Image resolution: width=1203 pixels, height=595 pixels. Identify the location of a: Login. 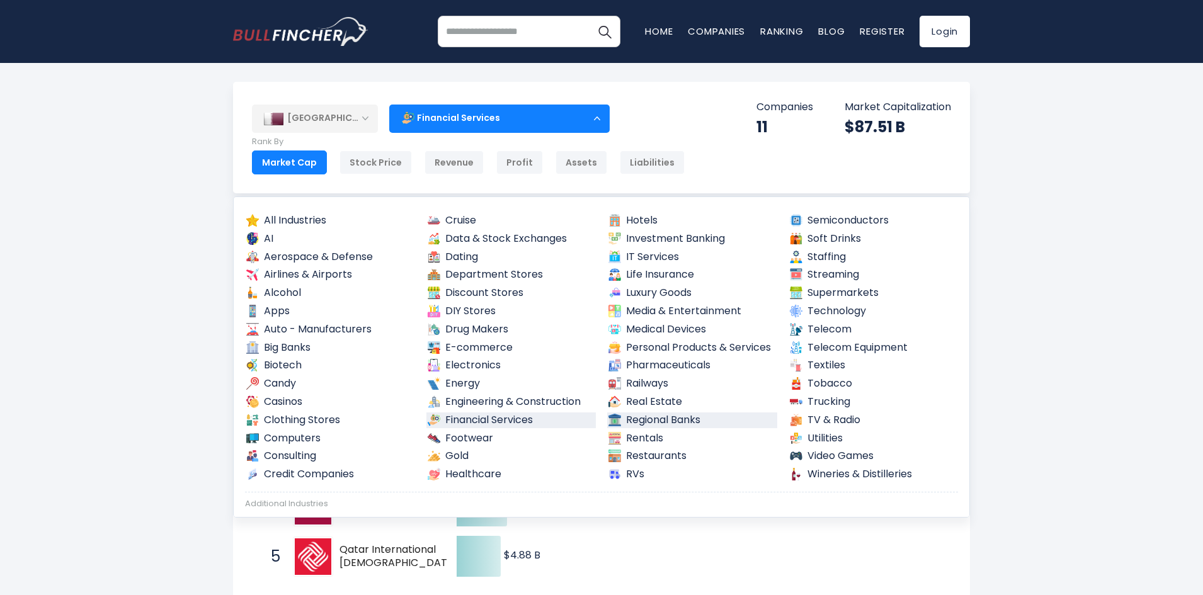
(945, 31).